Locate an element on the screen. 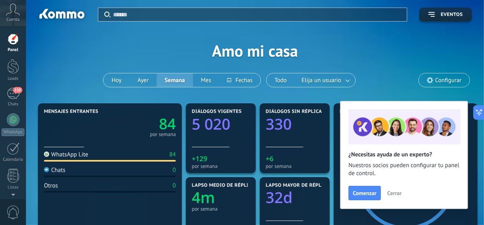 This screenshot has height=225, width=484. div: Otros is located at coordinates (51, 186).